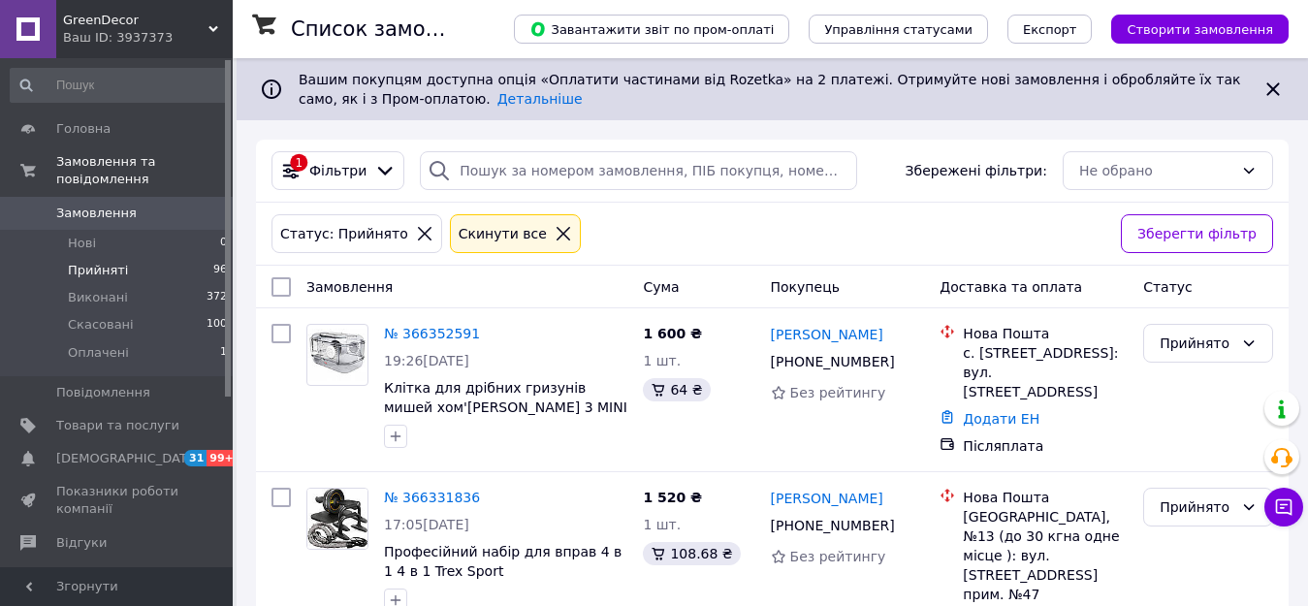 The image size is (1308, 606). I want to click on div: Ваш ID: 3937373, so click(147, 38).